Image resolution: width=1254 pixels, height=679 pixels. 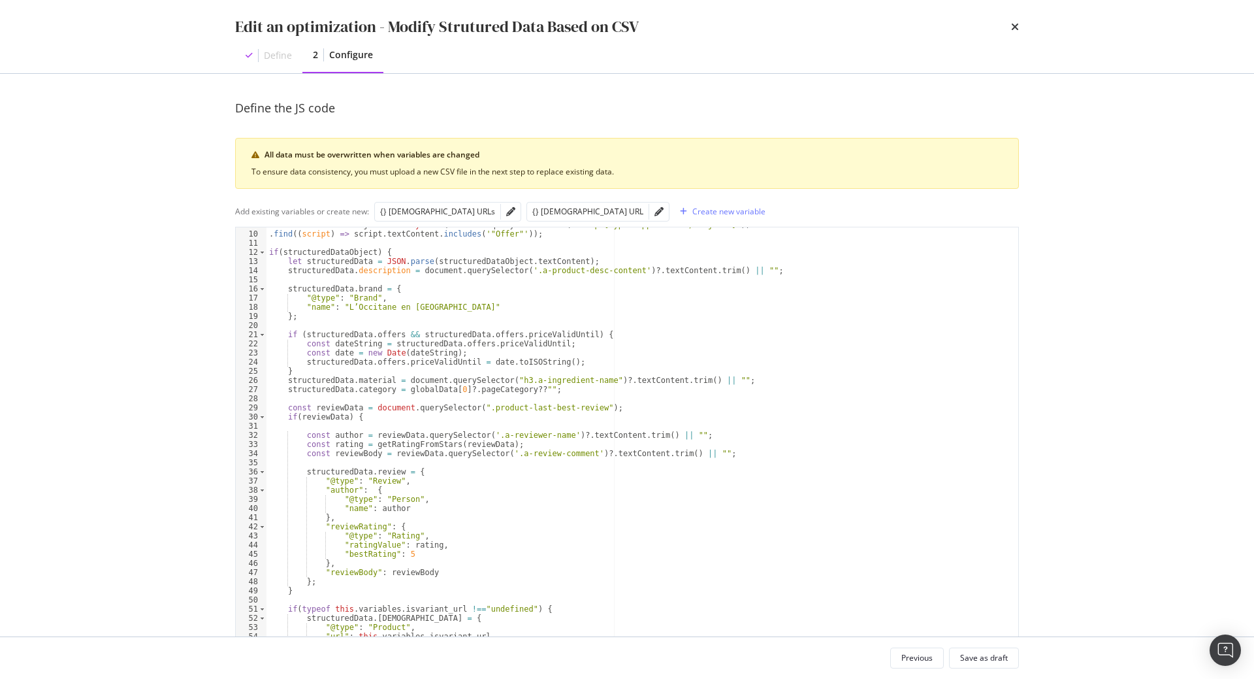 What do you see at coordinates (251, 289) in the screenshot?
I see `div: 16` at bounding box center [251, 289].